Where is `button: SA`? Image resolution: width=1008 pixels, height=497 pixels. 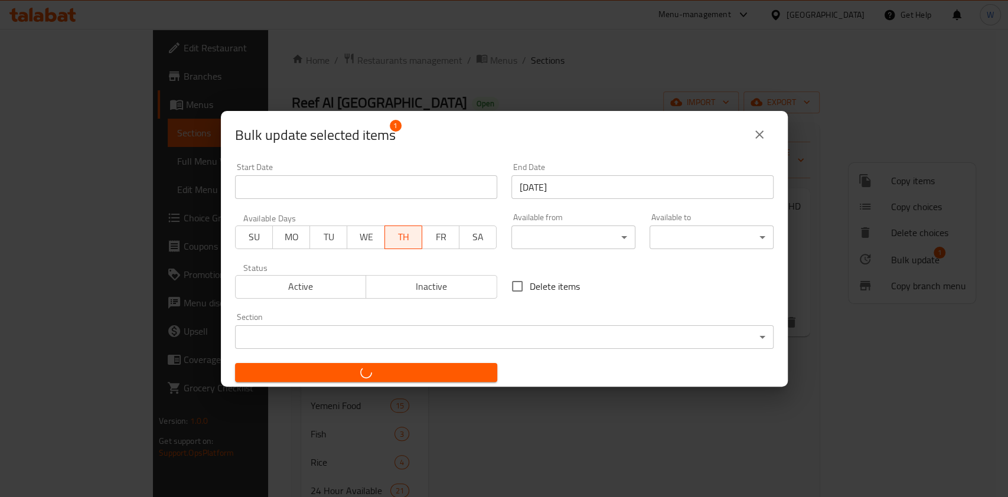
button: SA is located at coordinates (478, 237).